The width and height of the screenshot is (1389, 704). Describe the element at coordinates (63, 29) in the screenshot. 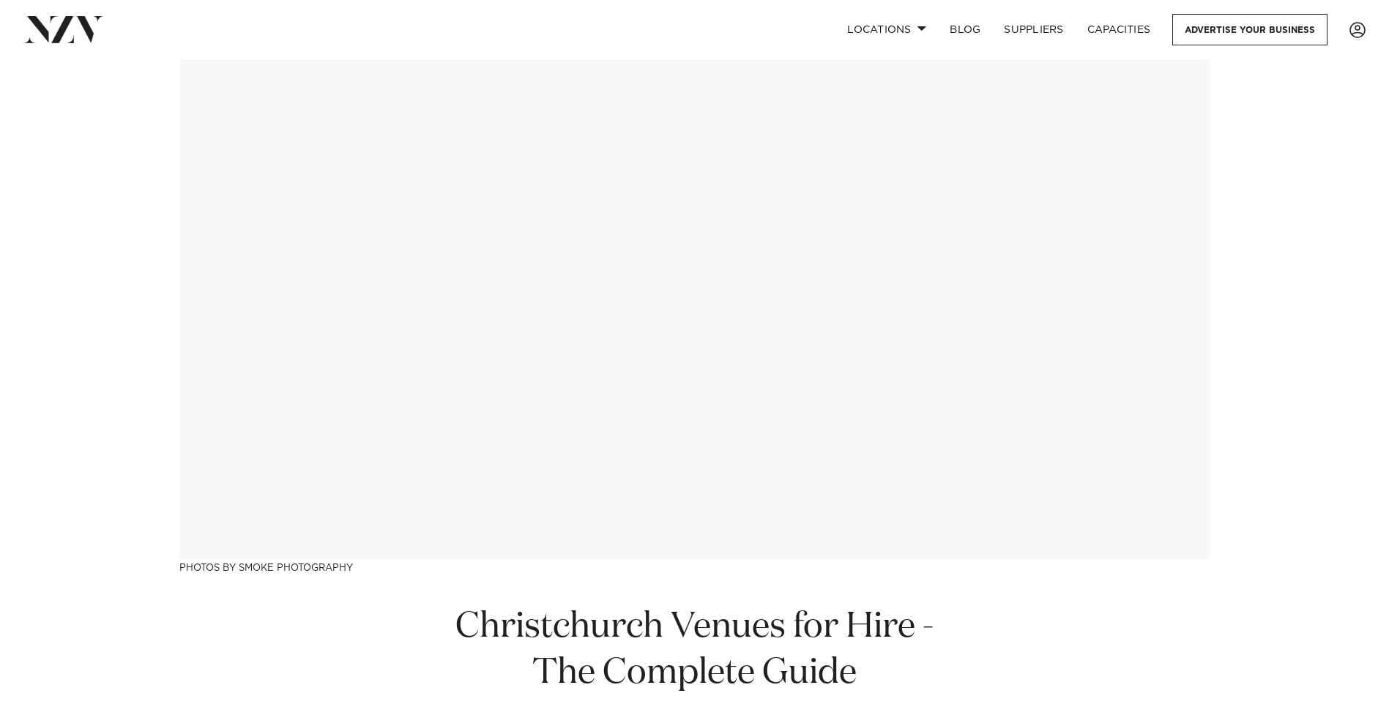

I see `img: nzv-logo.png` at that location.